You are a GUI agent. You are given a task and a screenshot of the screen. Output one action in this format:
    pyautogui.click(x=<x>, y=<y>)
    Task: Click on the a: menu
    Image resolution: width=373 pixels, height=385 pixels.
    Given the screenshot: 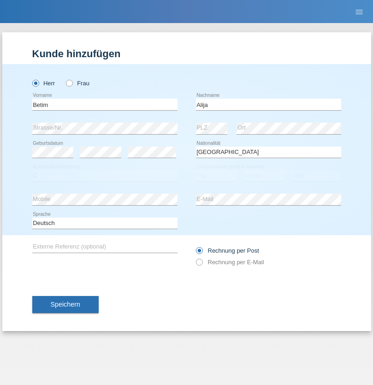 What is the action you would take?
    pyautogui.click(x=359, y=12)
    